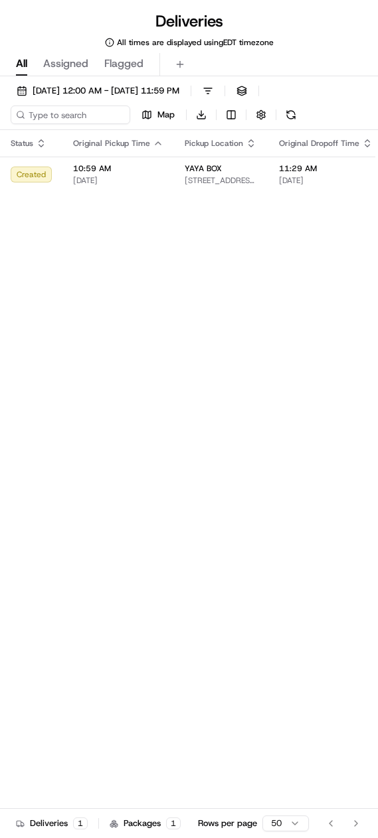 The height and width of the screenshot is (838, 378). I want to click on span: Original Pickup Time, so click(111, 143).